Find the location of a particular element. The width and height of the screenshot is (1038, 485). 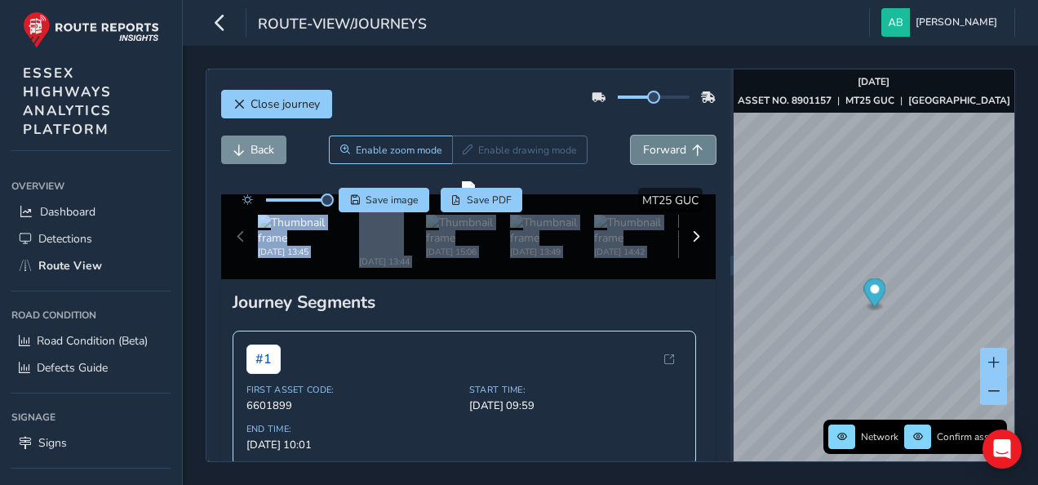

div: Road Condition is located at coordinates (91, 315).